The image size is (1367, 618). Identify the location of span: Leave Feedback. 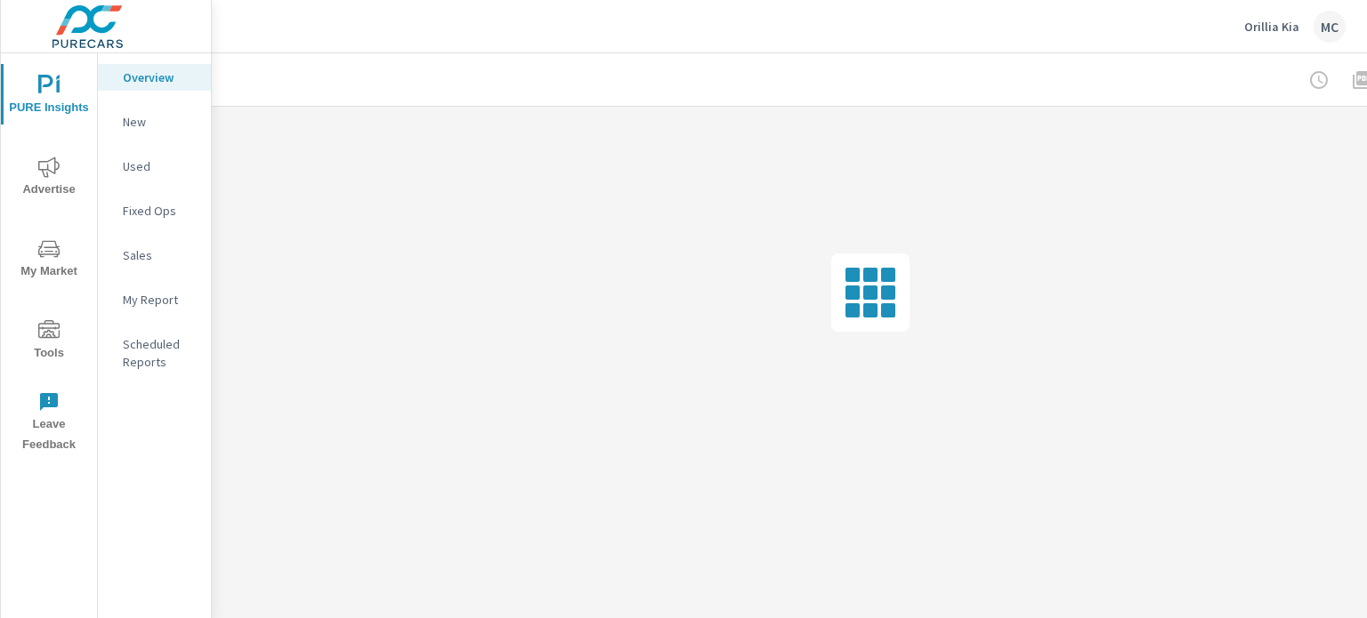
(49, 424).